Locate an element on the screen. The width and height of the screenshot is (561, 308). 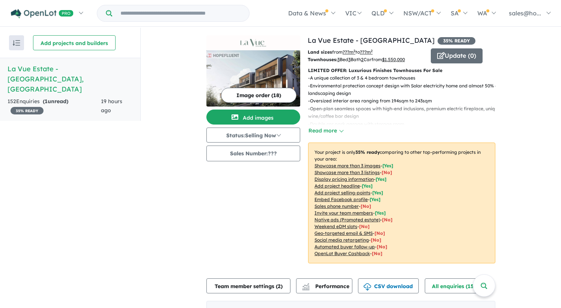
b: Townhouses: is located at coordinates (322, 59).